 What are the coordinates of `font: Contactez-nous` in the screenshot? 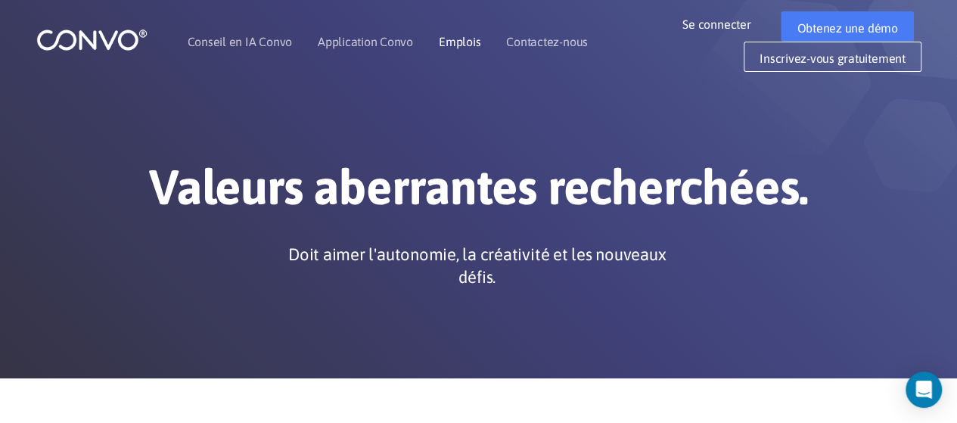 It's located at (547, 42).